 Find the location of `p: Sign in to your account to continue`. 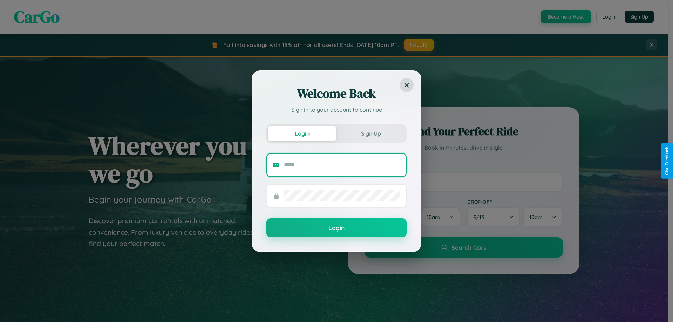

p: Sign in to your account to continue is located at coordinates (337, 110).